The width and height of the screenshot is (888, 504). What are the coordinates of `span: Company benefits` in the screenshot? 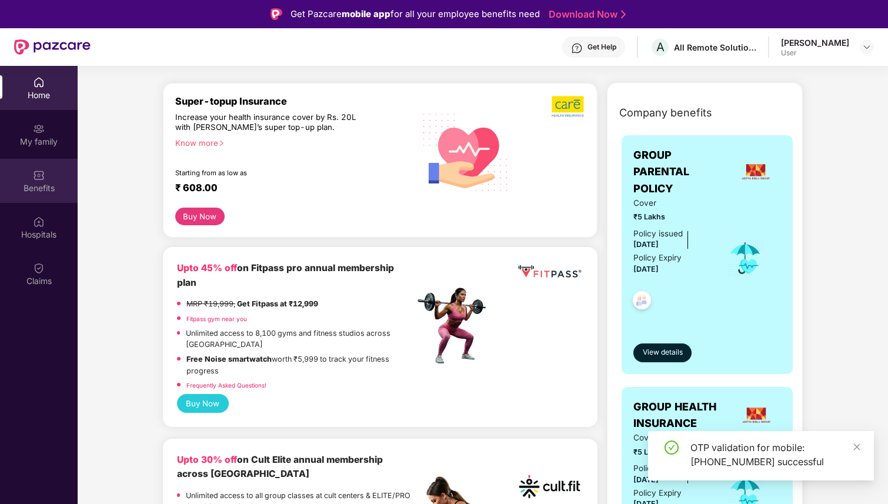 It's located at (666, 113).